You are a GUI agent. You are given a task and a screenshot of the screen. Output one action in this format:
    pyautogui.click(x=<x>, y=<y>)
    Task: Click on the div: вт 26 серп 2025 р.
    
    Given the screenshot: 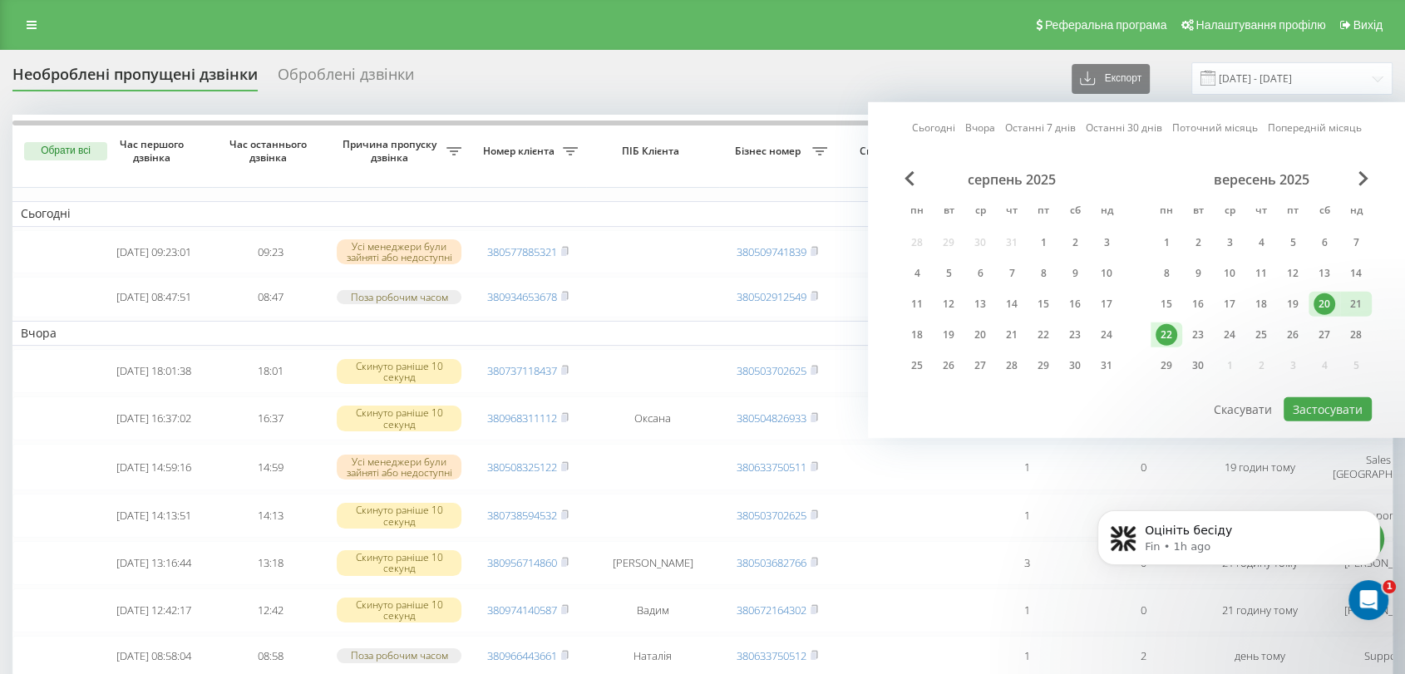 What is the action you would take?
    pyautogui.click(x=949, y=366)
    